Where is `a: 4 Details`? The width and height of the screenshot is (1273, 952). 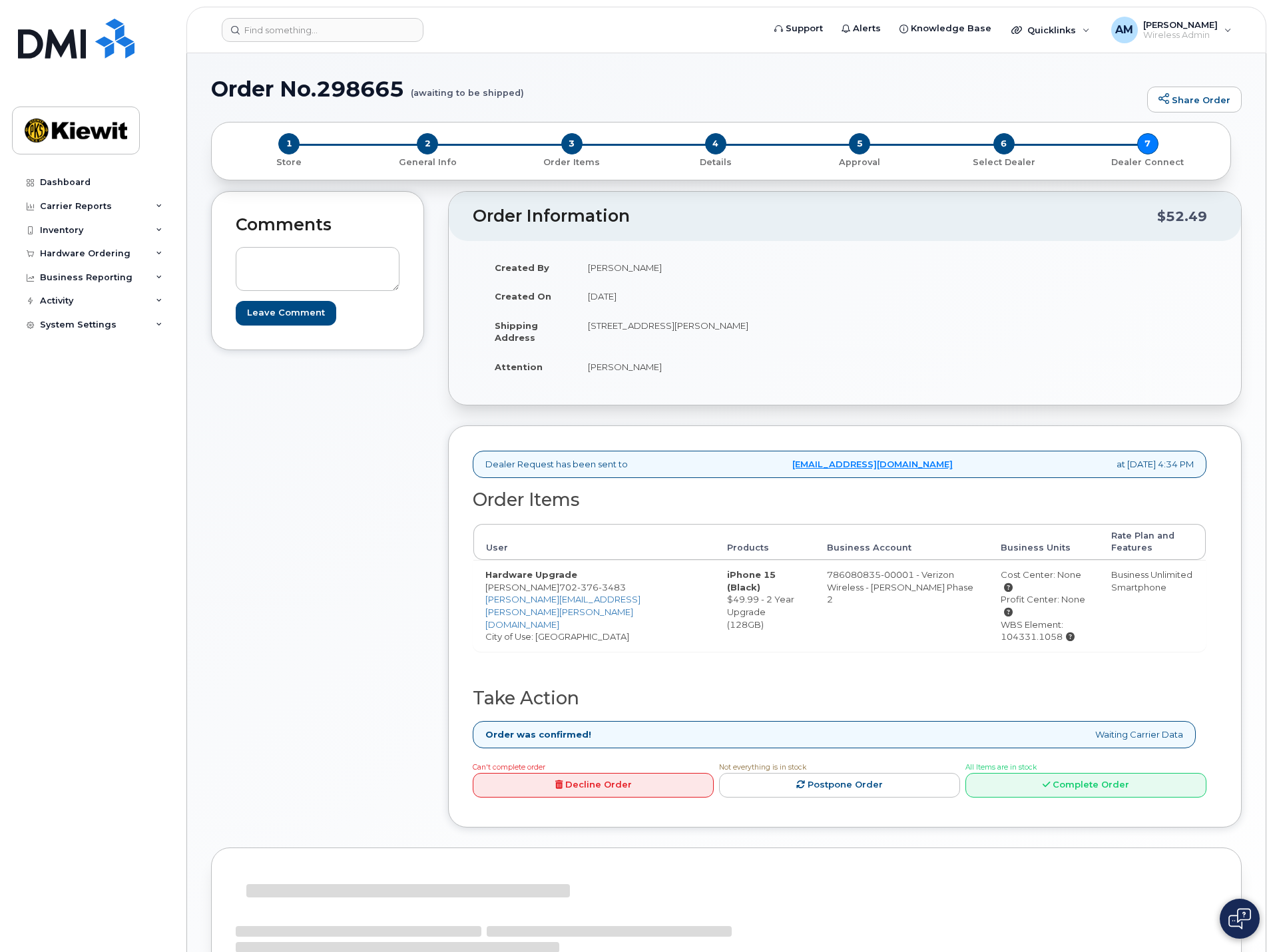 a: 4 Details is located at coordinates (716, 161).